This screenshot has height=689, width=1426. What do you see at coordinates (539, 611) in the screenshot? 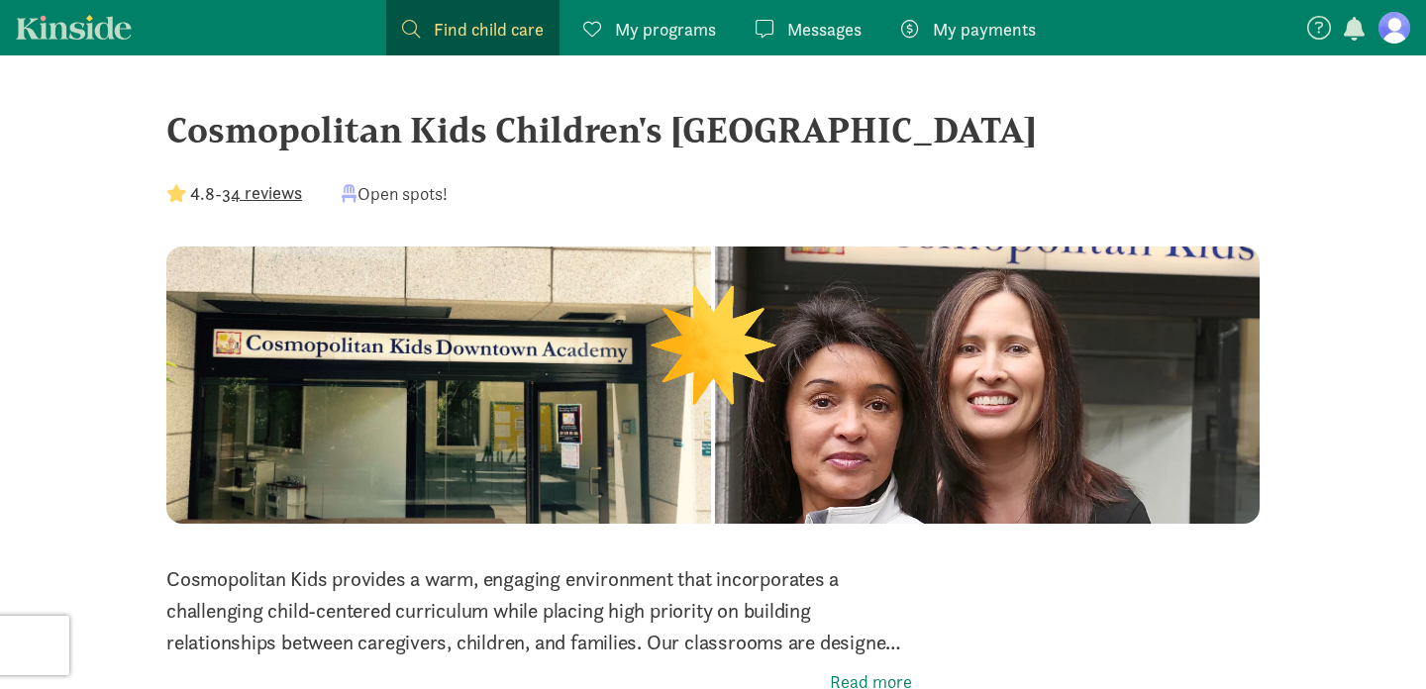
I see `p: Cosmopolitan Kids provides a warm, engaging environment that incorporates a challenging child-cen...` at bounding box center [539, 611].